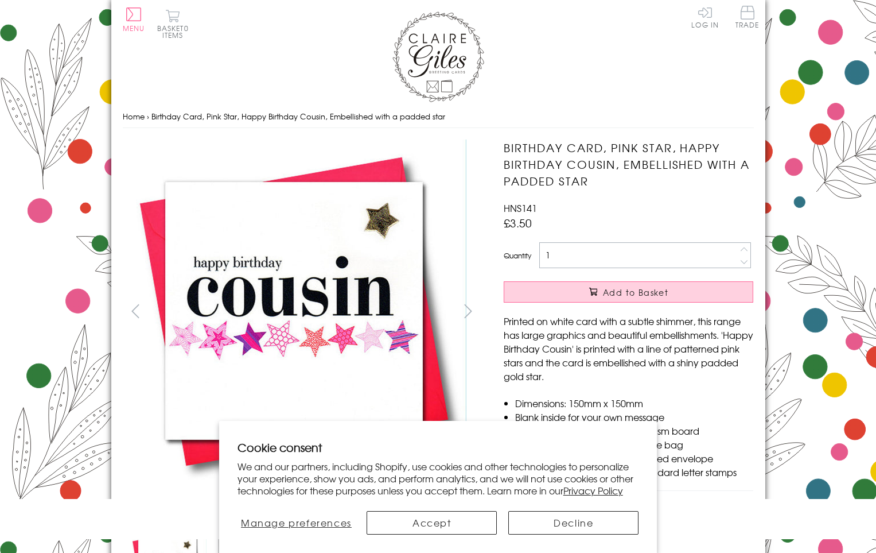 The width and height of the screenshot is (876, 553). What do you see at coordinates (438, 478) in the screenshot?
I see `p: We and our partners, including Shopify, use cookies and other technologies to personalize your ex...` at bounding box center [438, 478].